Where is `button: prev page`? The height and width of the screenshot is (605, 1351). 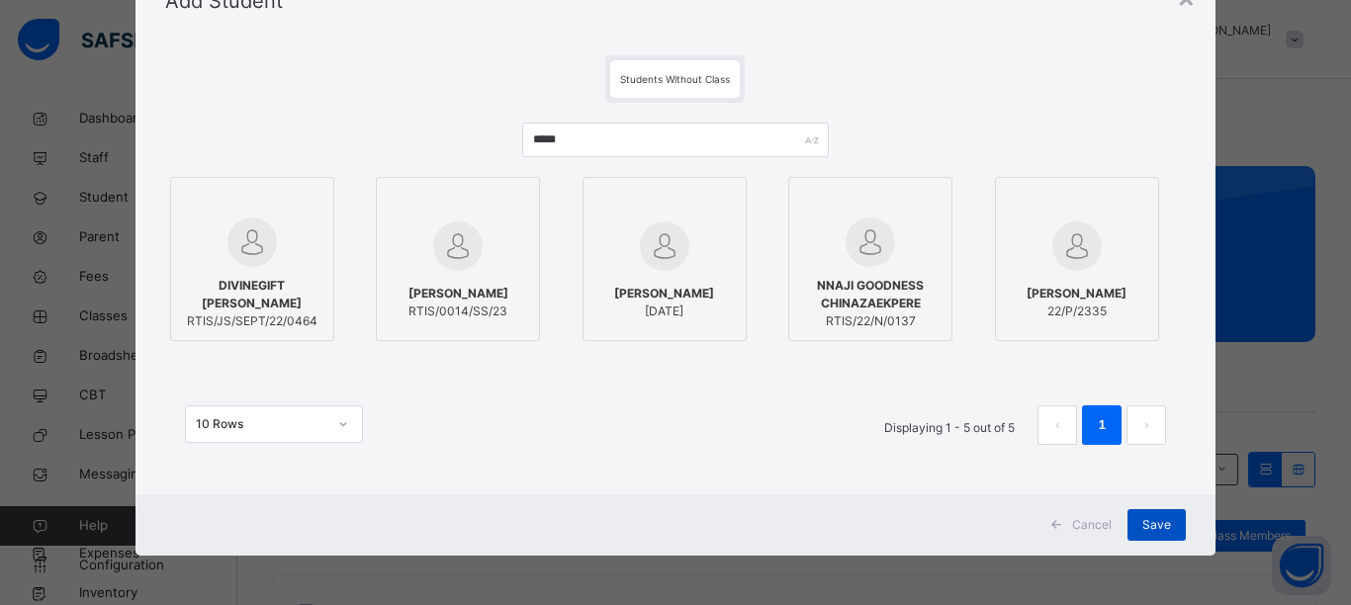 button: prev page is located at coordinates (1057, 425).